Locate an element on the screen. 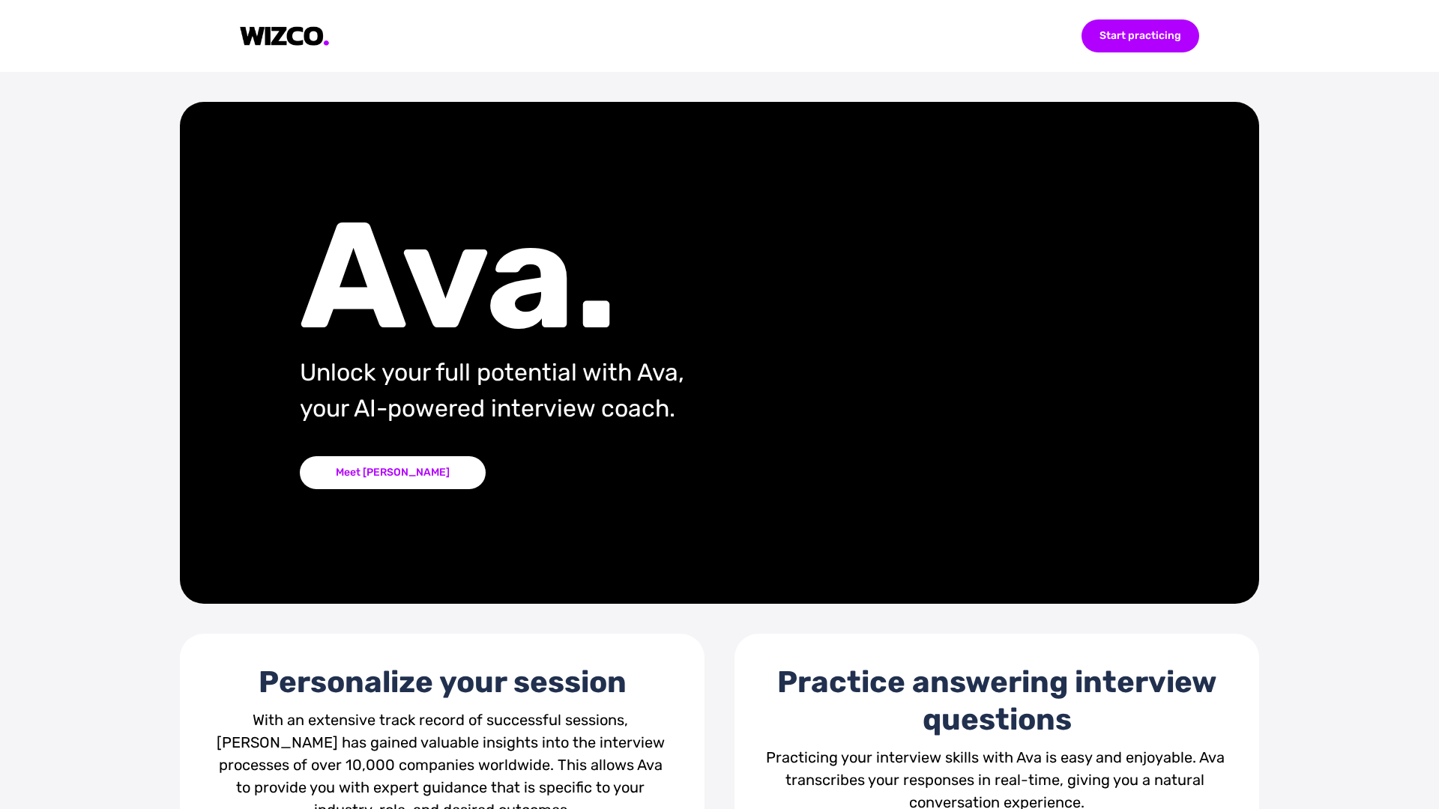 The width and height of the screenshot is (1439, 809). div: Personalize your session is located at coordinates (442, 683).